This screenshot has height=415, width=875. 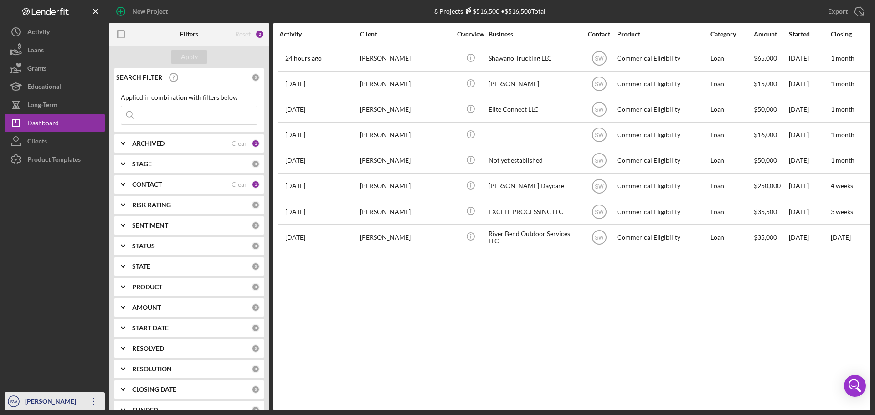 I want to click on b: STATE, so click(x=141, y=267).